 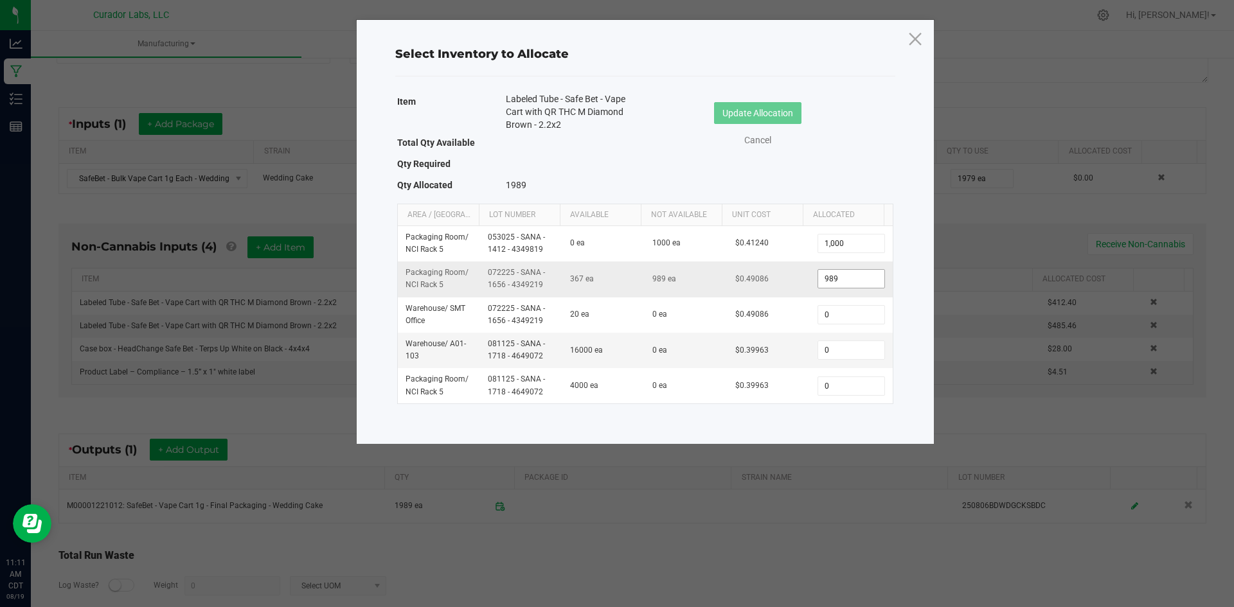 I want to click on label: Total Qty Available, so click(x=436, y=143).